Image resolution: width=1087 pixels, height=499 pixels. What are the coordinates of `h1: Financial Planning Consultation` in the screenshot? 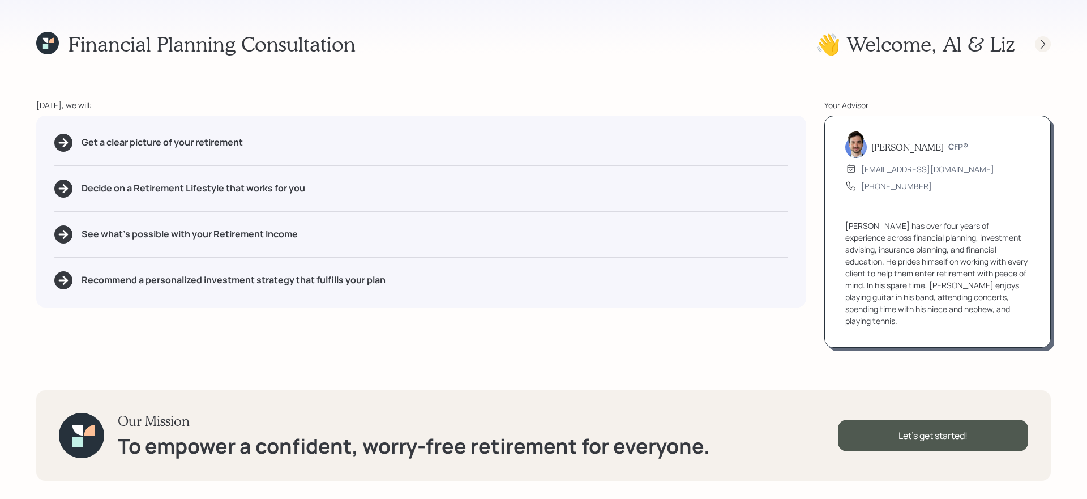 It's located at (212, 44).